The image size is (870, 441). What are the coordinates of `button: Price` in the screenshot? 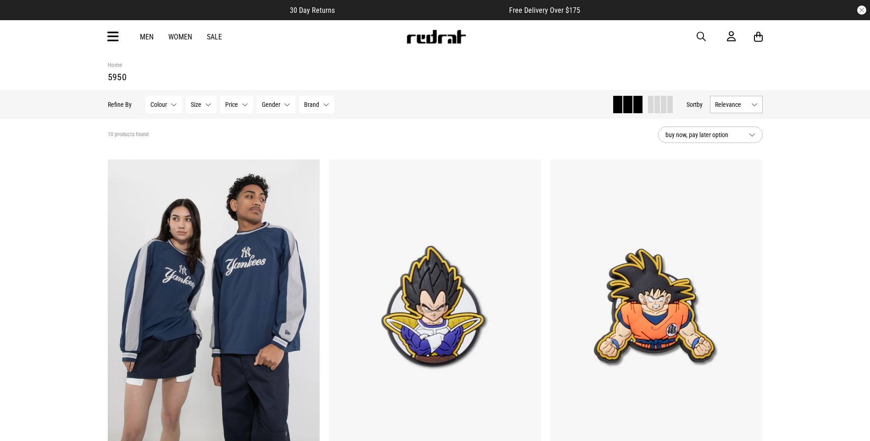 It's located at (237, 105).